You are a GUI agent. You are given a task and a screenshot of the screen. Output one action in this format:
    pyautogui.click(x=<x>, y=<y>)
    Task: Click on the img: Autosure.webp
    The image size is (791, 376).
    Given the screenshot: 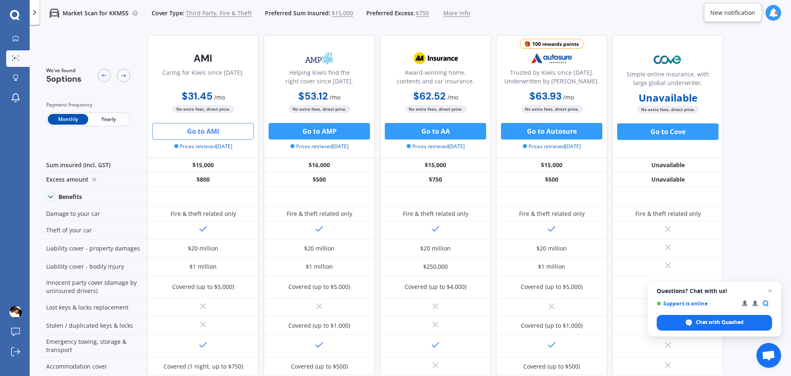 What is the action you would take?
    pyautogui.click(x=552, y=58)
    